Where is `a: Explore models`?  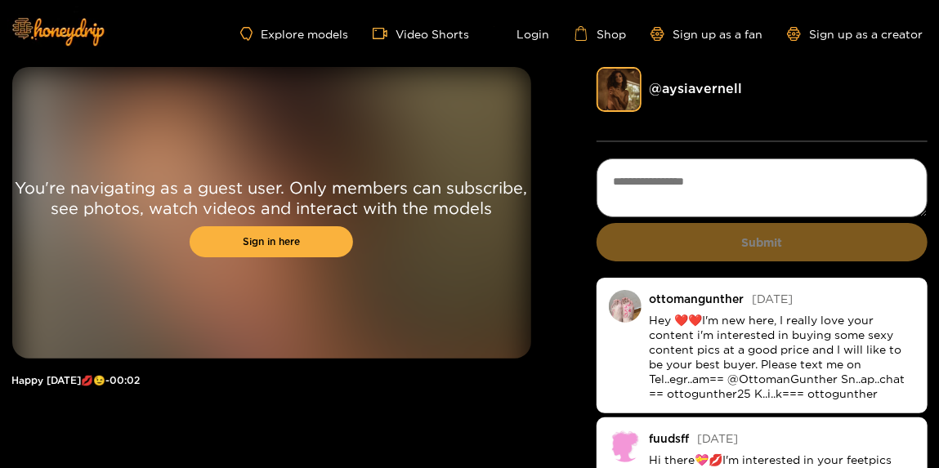
a: Explore models is located at coordinates (294, 34).